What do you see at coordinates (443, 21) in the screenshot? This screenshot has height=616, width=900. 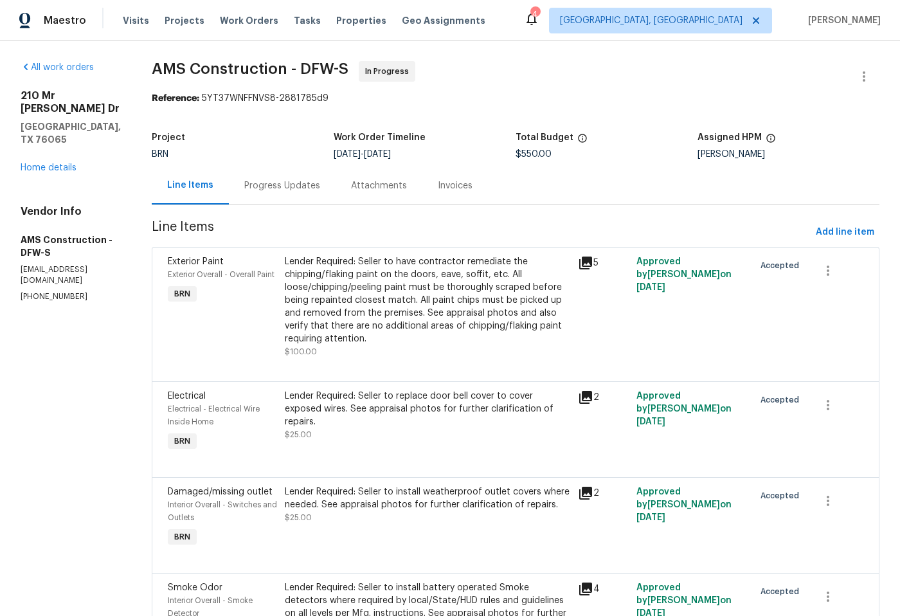 I see `span: Geo Assignments` at bounding box center [443, 21].